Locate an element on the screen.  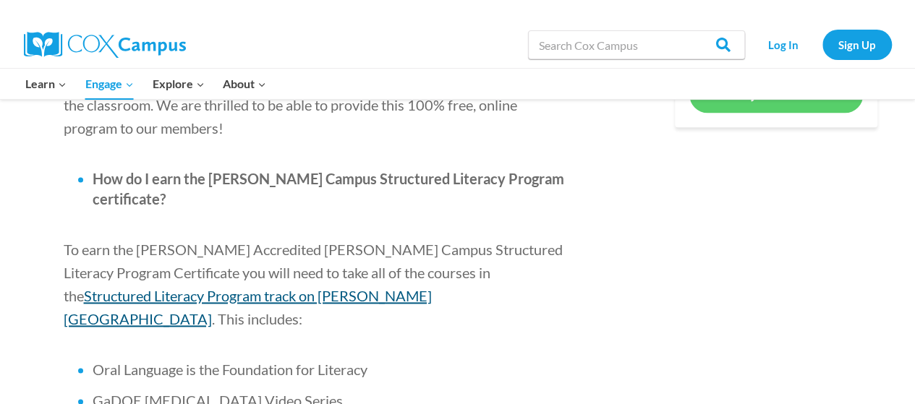
button: Child menu of Learn is located at coordinates (46, 84).